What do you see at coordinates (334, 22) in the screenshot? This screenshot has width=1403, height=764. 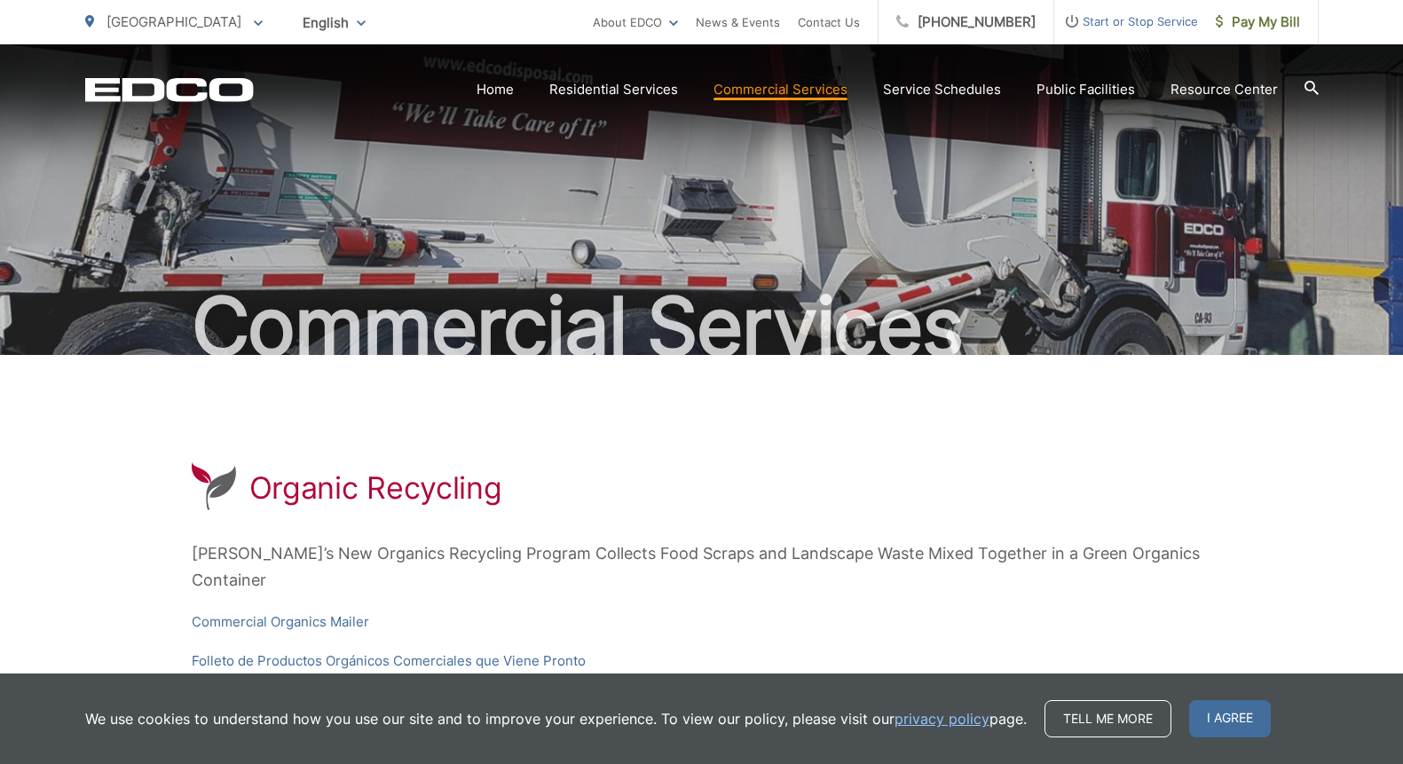 I see `span: English` at bounding box center [334, 22].